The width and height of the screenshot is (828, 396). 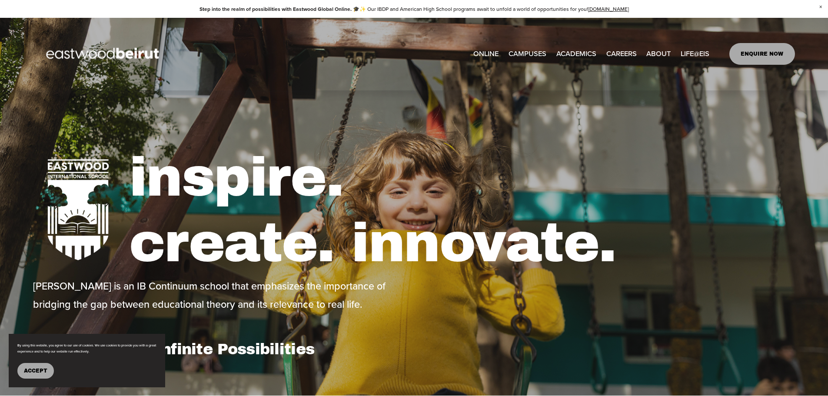 I want to click on span: ACADEMICS, so click(x=576, y=54).